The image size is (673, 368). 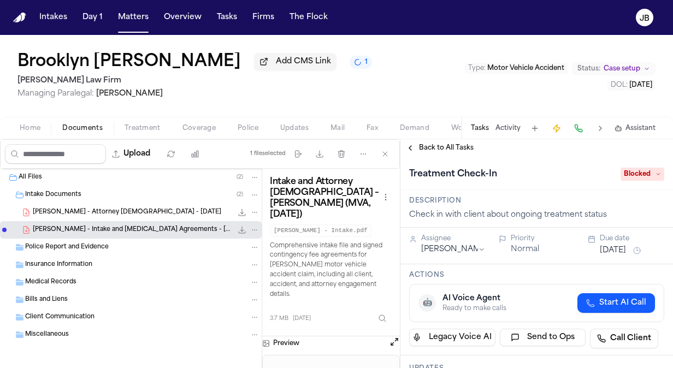 What do you see at coordinates (129, 62) in the screenshot?
I see `button: Edit matter name` at bounding box center [129, 62].